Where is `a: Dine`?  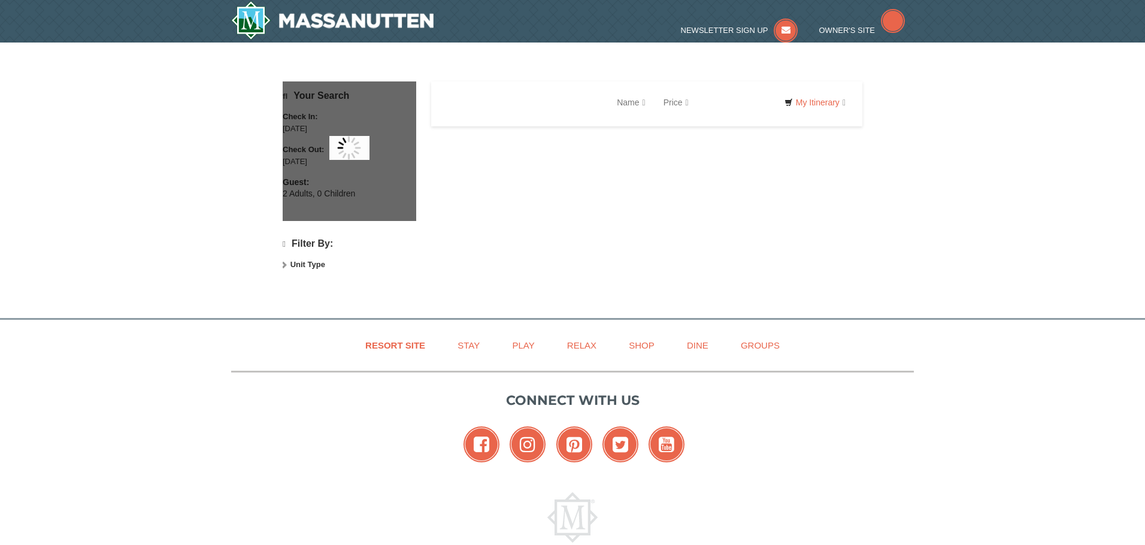 a: Dine is located at coordinates (697, 345).